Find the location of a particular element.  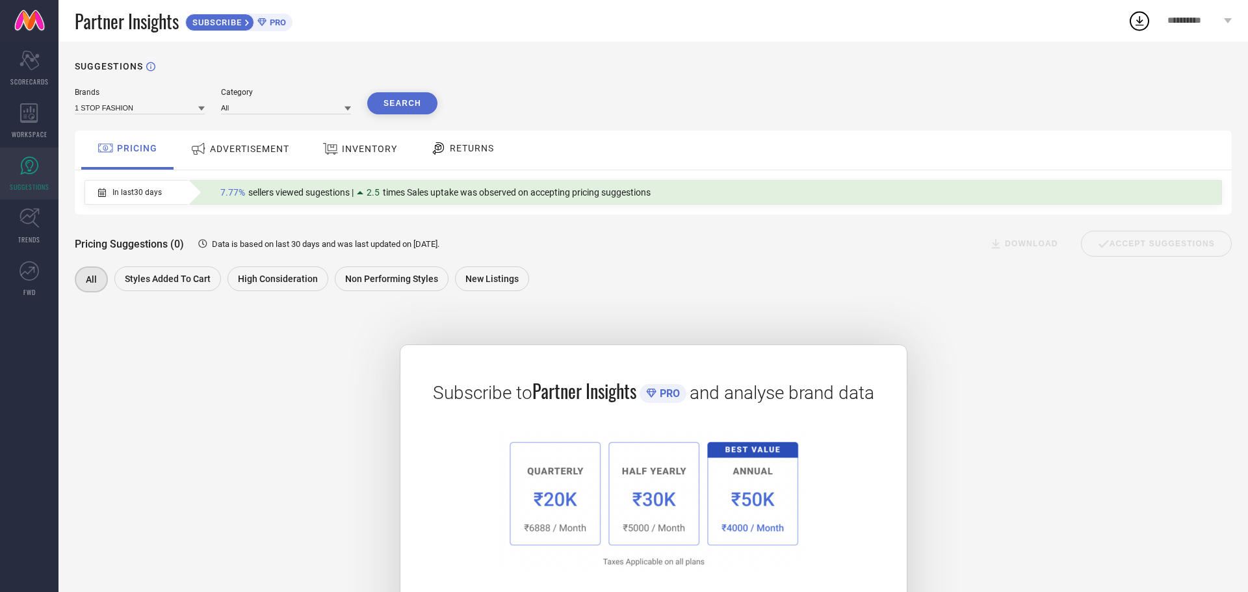

button: Search is located at coordinates (402, 103).